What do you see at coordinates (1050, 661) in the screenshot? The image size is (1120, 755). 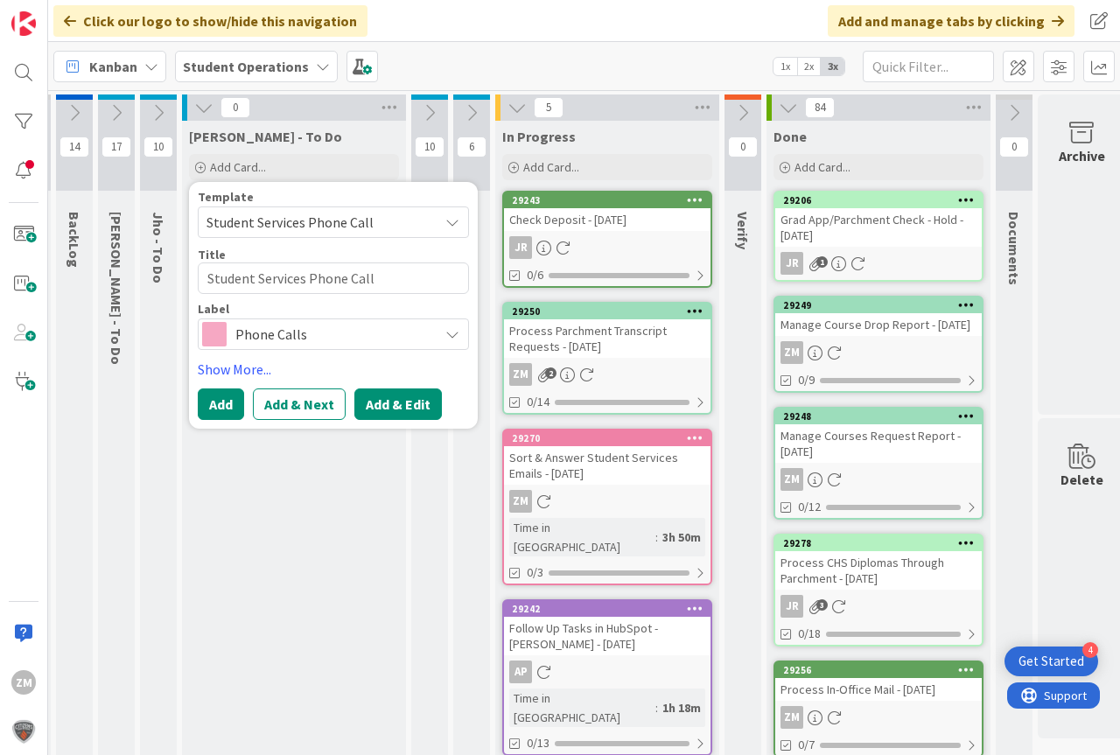 I see `div: Open Get Started checklist, remaining modules: 4` at bounding box center [1050, 661].